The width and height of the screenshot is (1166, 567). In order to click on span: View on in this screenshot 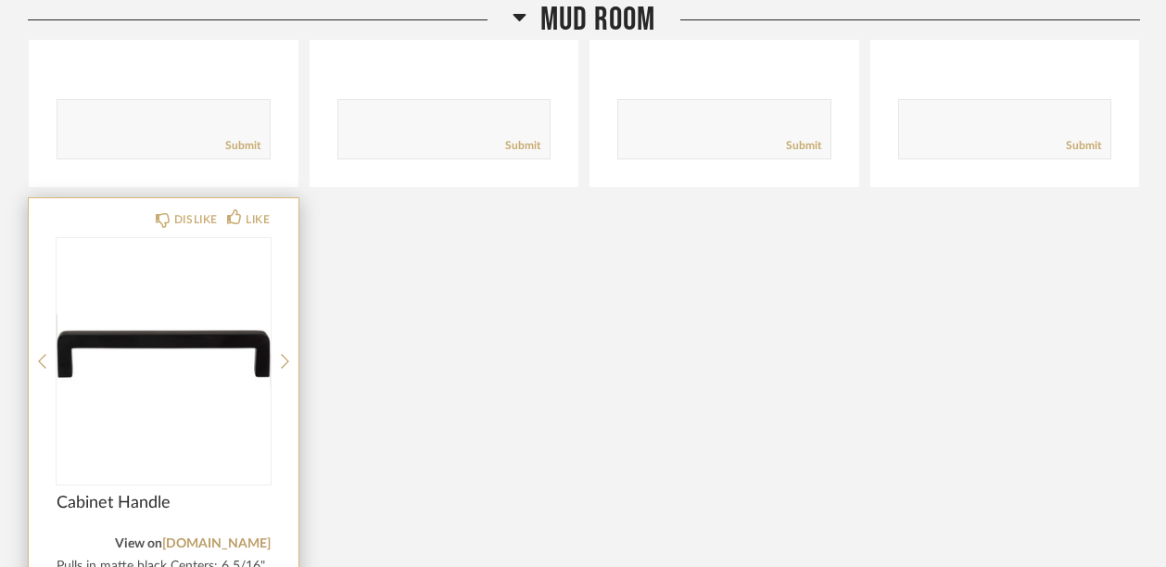, I will do `click(138, 544)`.